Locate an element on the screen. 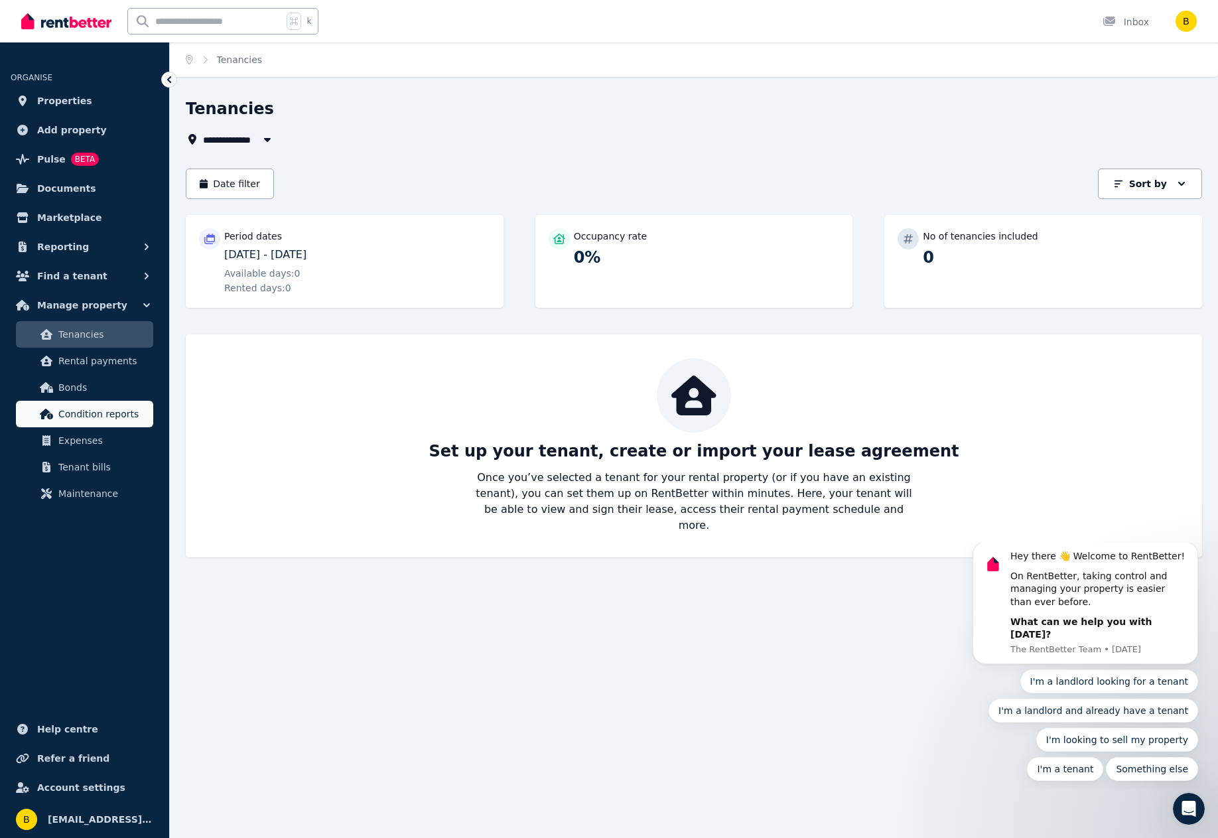 Image resolution: width=1218 pixels, height=838 pixels. div: Hey there 👋 Welcome to RentBetter! is located at coordinates (147, 14).